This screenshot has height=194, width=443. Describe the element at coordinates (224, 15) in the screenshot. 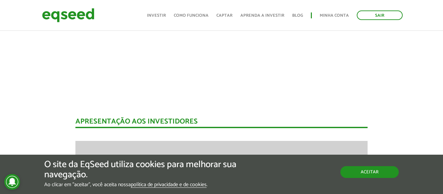

I see `a: Captar` at that location.